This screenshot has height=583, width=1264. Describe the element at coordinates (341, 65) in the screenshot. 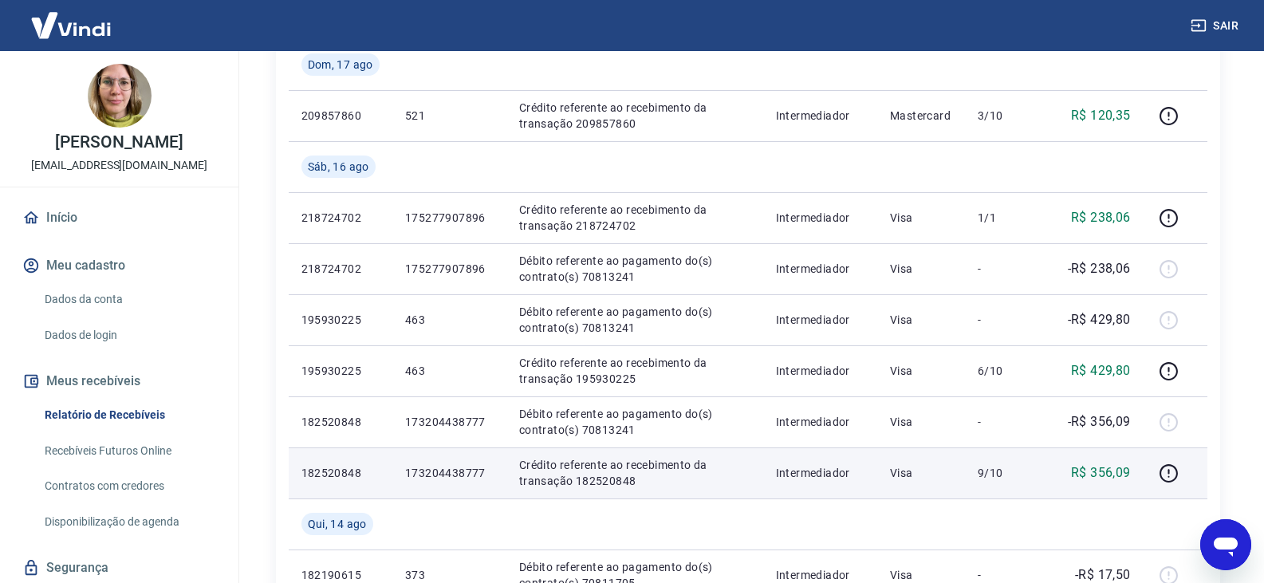

I see `span: Dom, 17 ago` at that location.